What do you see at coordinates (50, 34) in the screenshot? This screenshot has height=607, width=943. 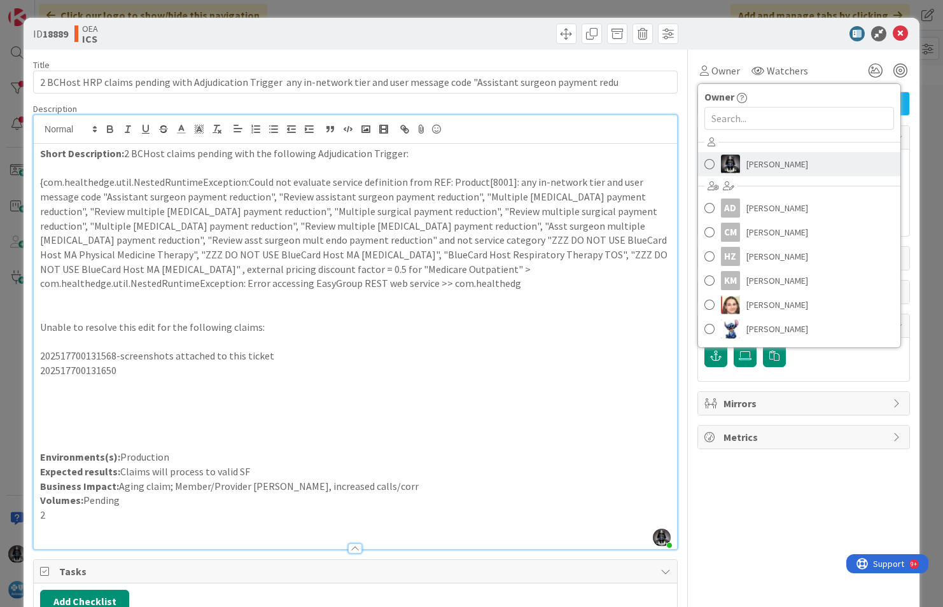 I see `span: ID` at bounding box center [50, 34].